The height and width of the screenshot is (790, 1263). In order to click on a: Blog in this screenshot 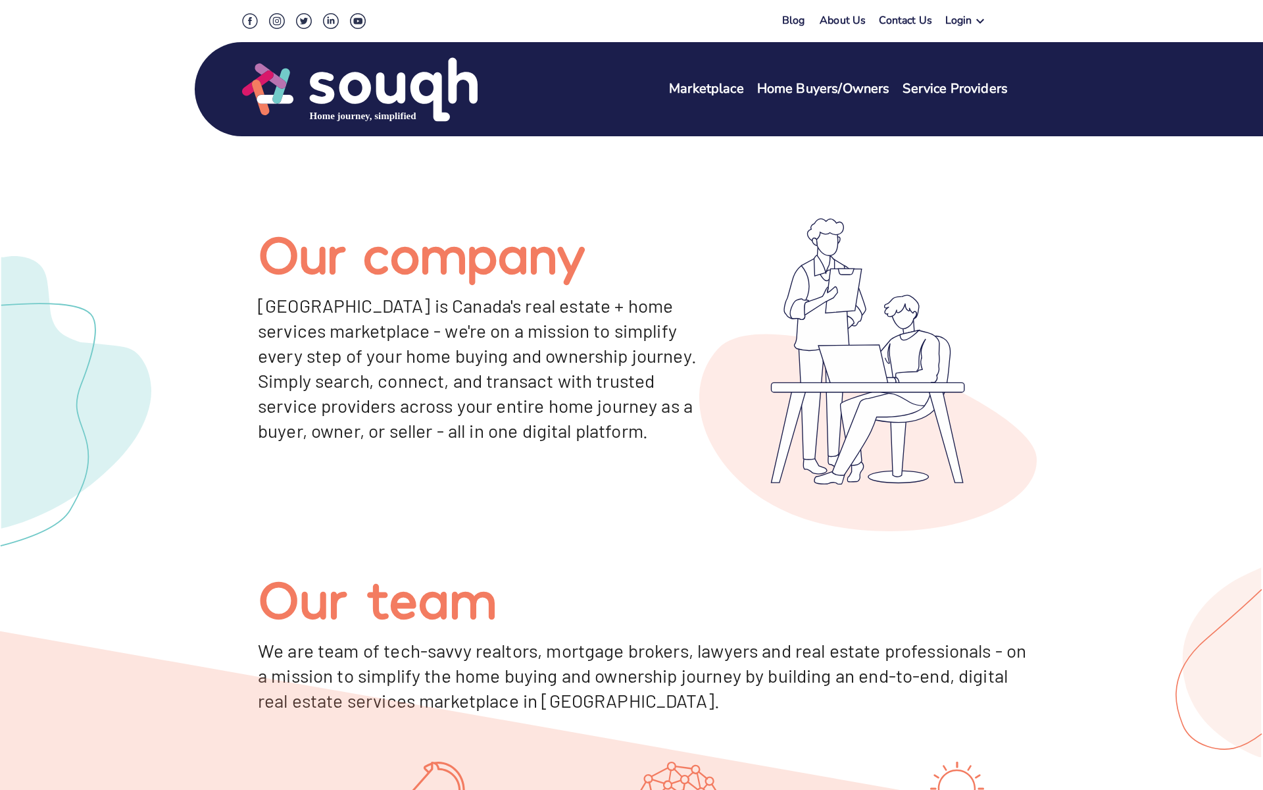, I will do `click(793, 20)`.